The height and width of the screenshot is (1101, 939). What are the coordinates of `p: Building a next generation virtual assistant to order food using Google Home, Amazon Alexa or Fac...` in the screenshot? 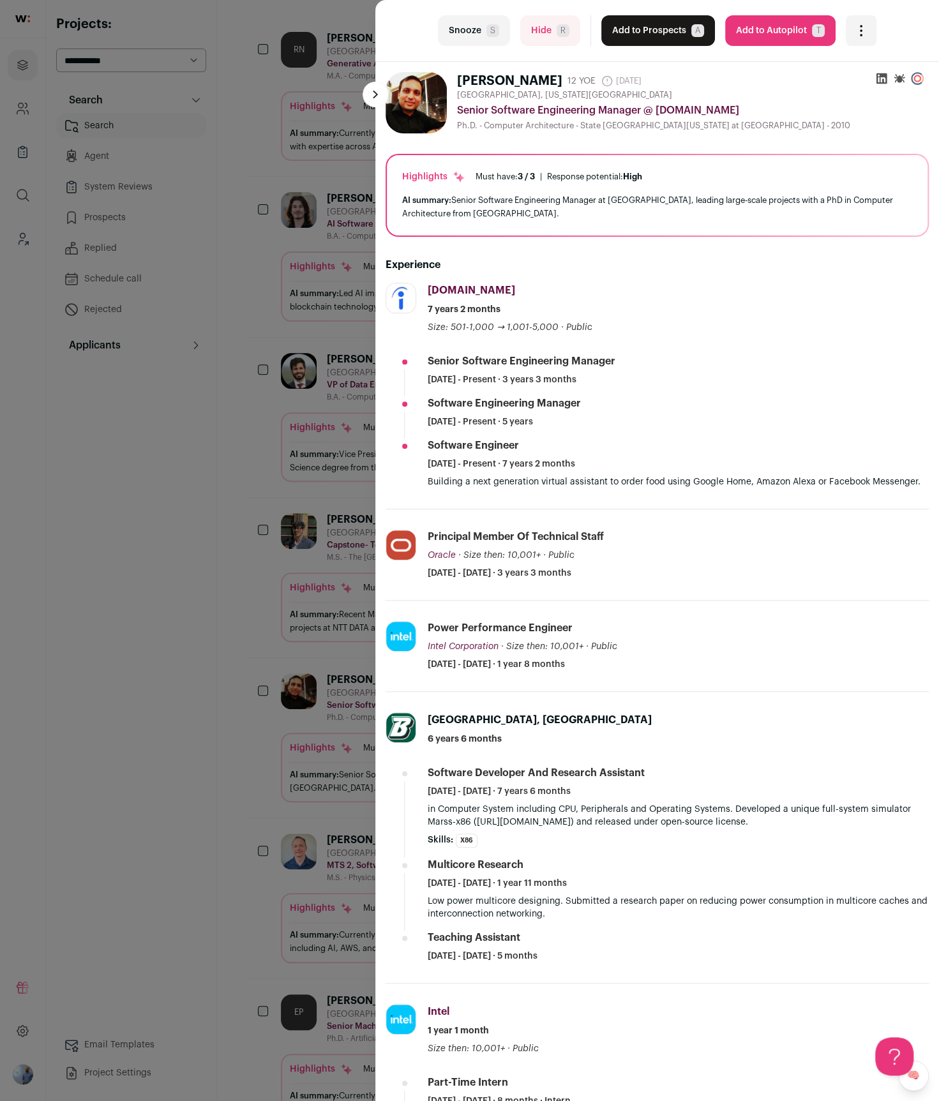 It's located at (678, 482).